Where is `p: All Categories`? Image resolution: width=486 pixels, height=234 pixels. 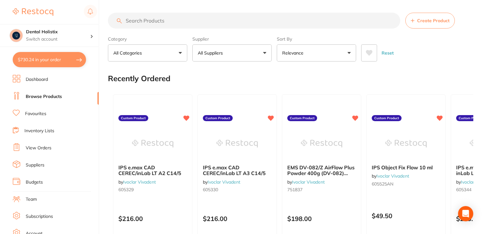 p: All Categories is located at coordinates (129, 53).